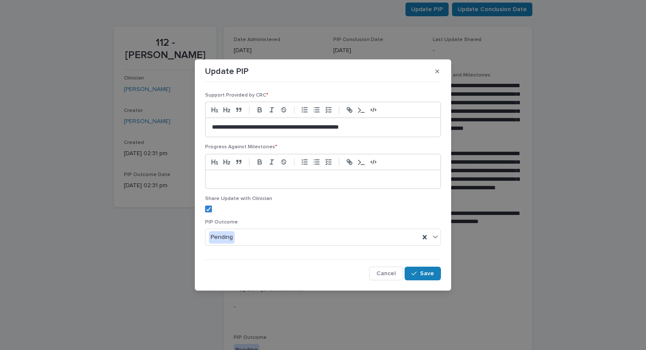 This screenshot has height=350, width=646. Describe the element at coordinates (221, 222) in the screenshot. I see `span: PIP Outcome` at that location.